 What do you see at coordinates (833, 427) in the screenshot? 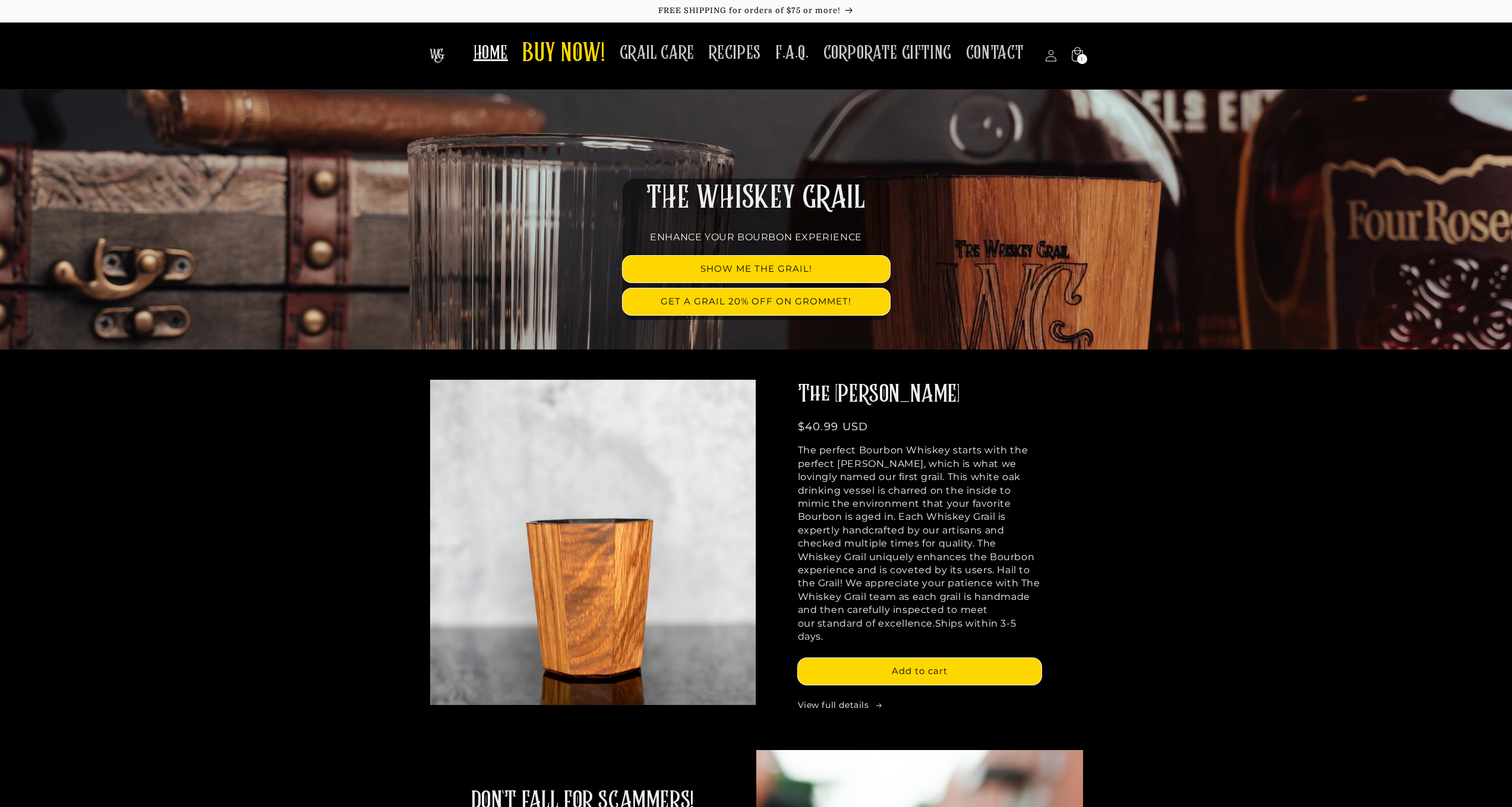
I see `span: $40.99 USD` at bounding box center [833, 427].